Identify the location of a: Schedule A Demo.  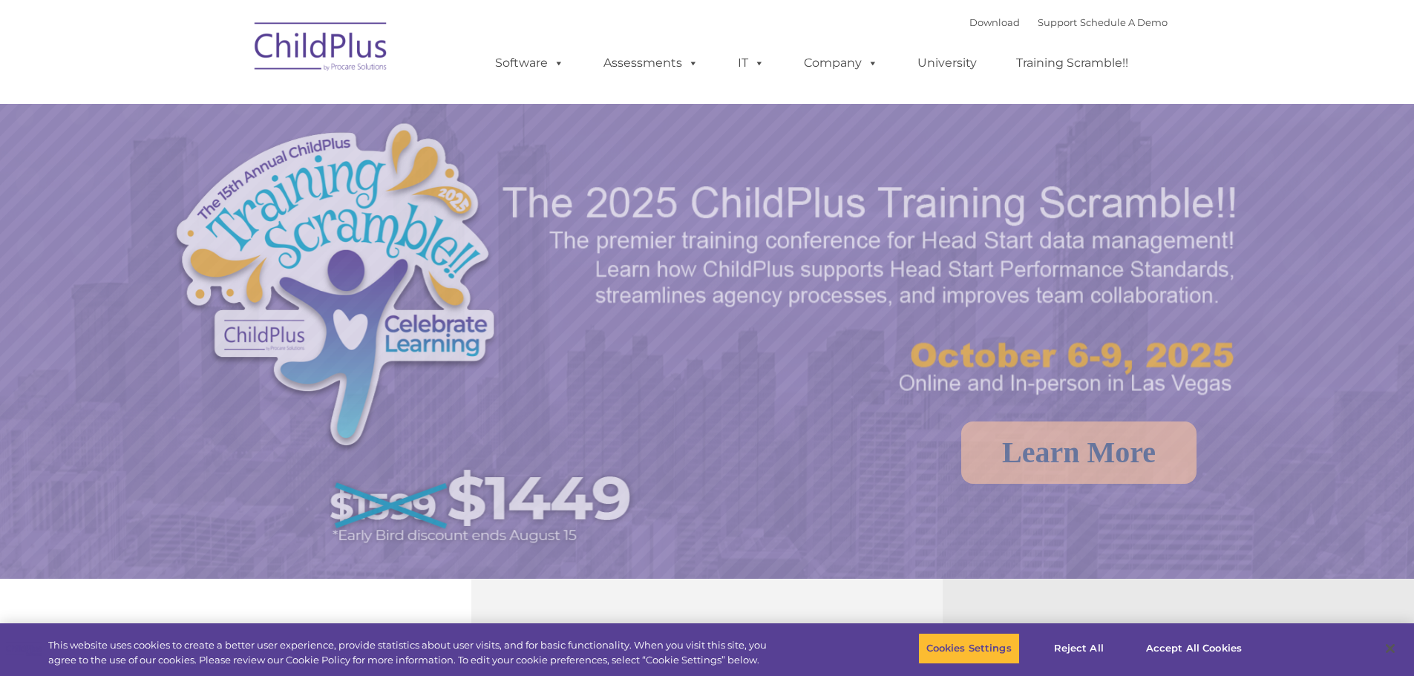
(1124, 22).